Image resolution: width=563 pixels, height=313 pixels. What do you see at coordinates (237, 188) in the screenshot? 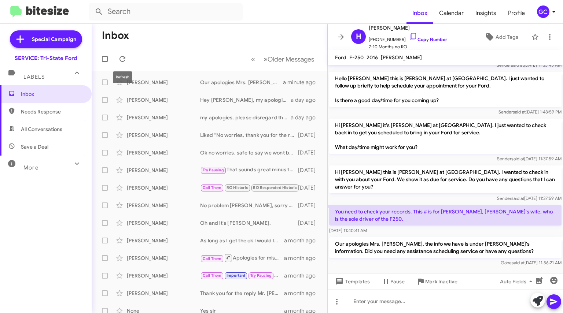
I see `span: RO Historic` at bounding box center [237, 188].